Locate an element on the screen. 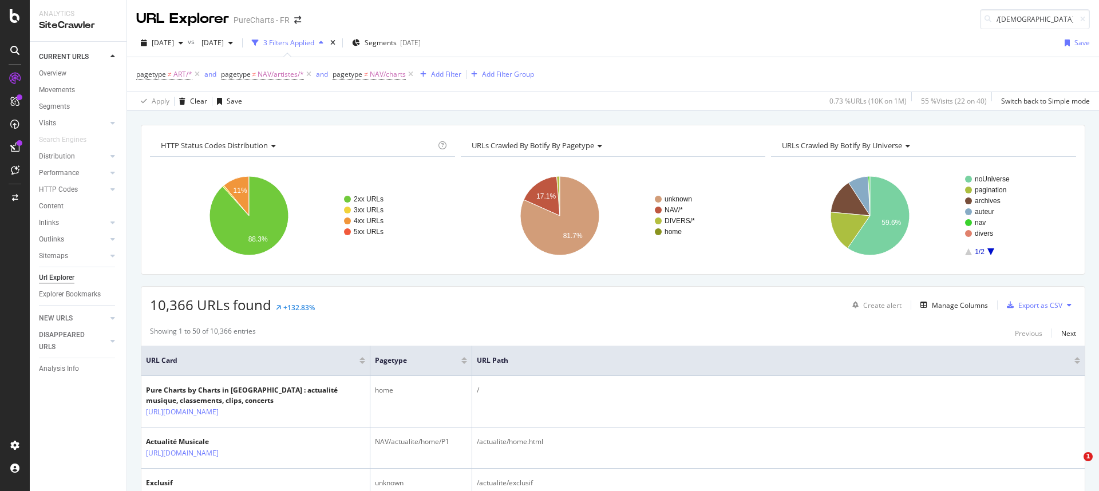 This screenshot has width=1099, height=491. button: Previous is located at coordinates (1028, 333).